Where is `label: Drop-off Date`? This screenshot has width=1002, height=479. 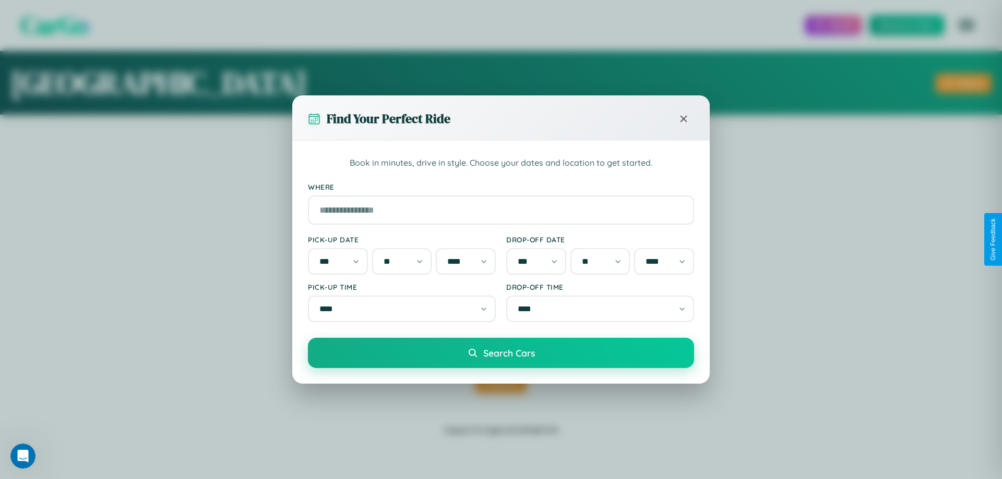
label: Drop-off Date is located at coordinates (600, 239).